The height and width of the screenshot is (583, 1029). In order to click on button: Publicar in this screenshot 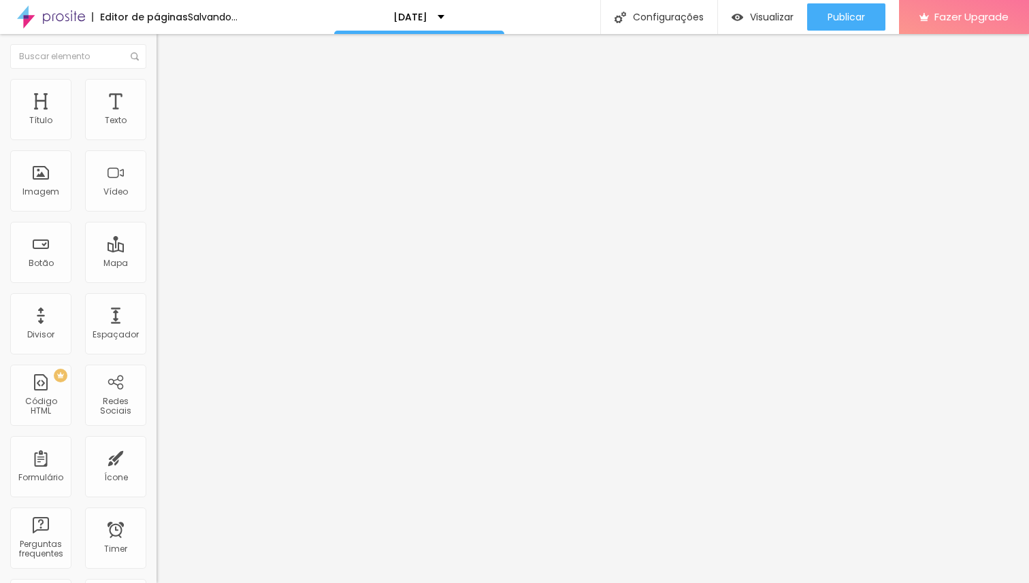, I will do `click(846, 17)`.